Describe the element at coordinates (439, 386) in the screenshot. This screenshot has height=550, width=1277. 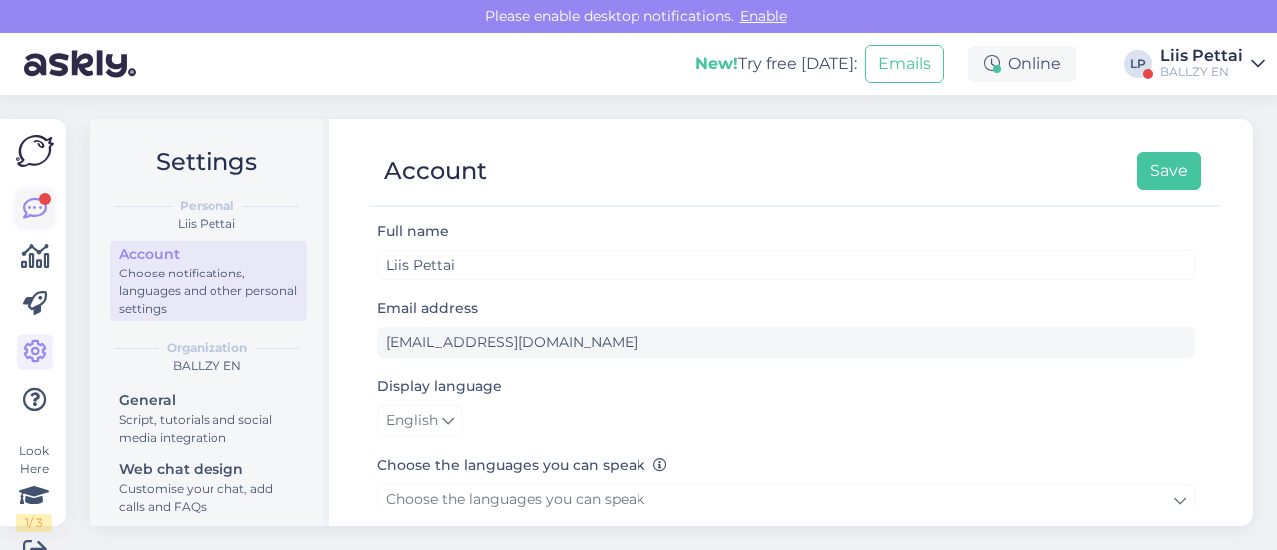
I see `label: Display language` at that location.